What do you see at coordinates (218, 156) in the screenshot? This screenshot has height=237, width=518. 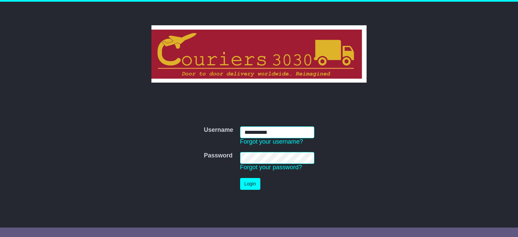 I see `label: Password` at bounding box center [218, 156].